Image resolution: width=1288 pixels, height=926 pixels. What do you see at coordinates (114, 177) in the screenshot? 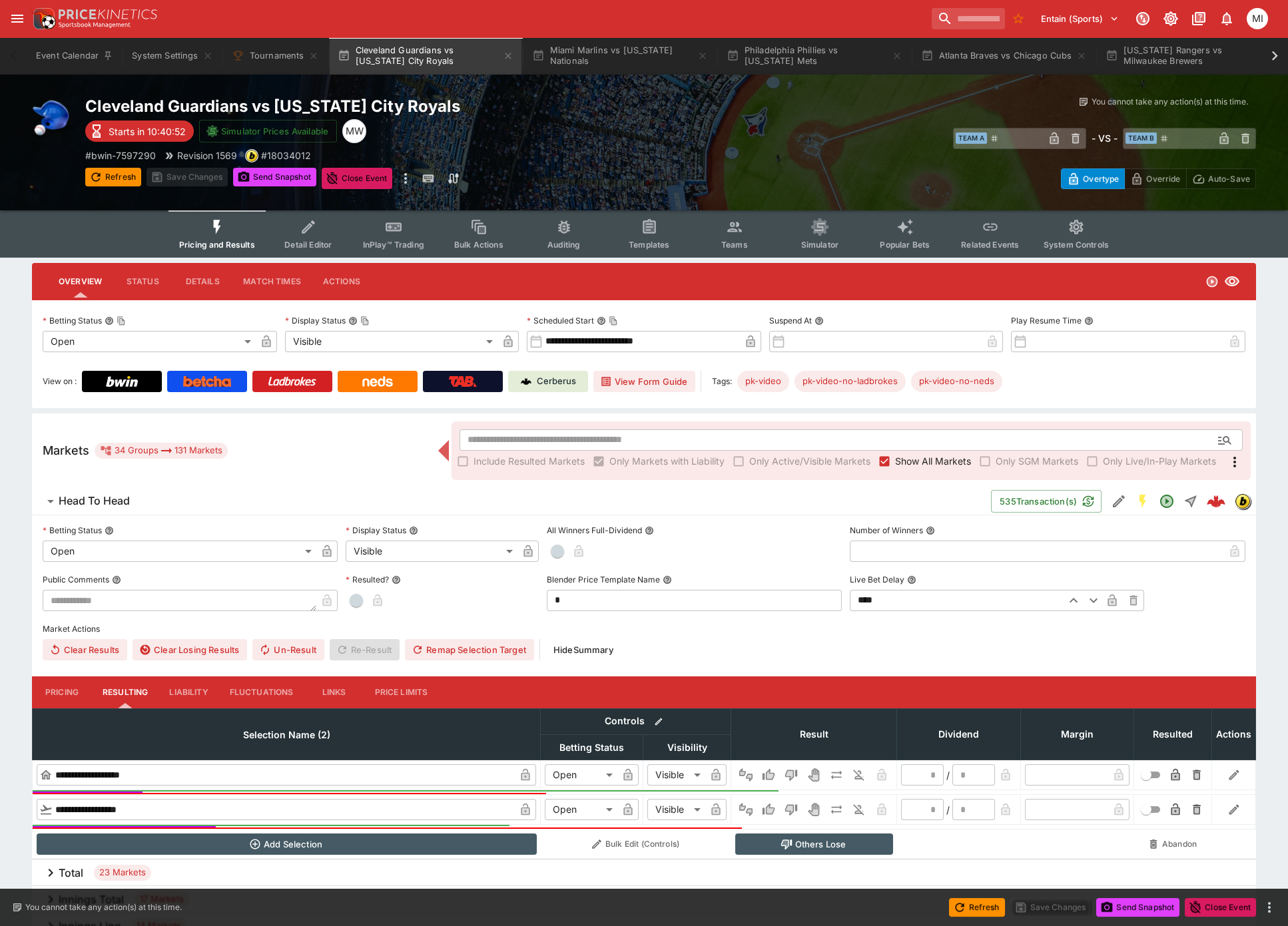
I see `button: Refresh` at bounding box center [114, 177].